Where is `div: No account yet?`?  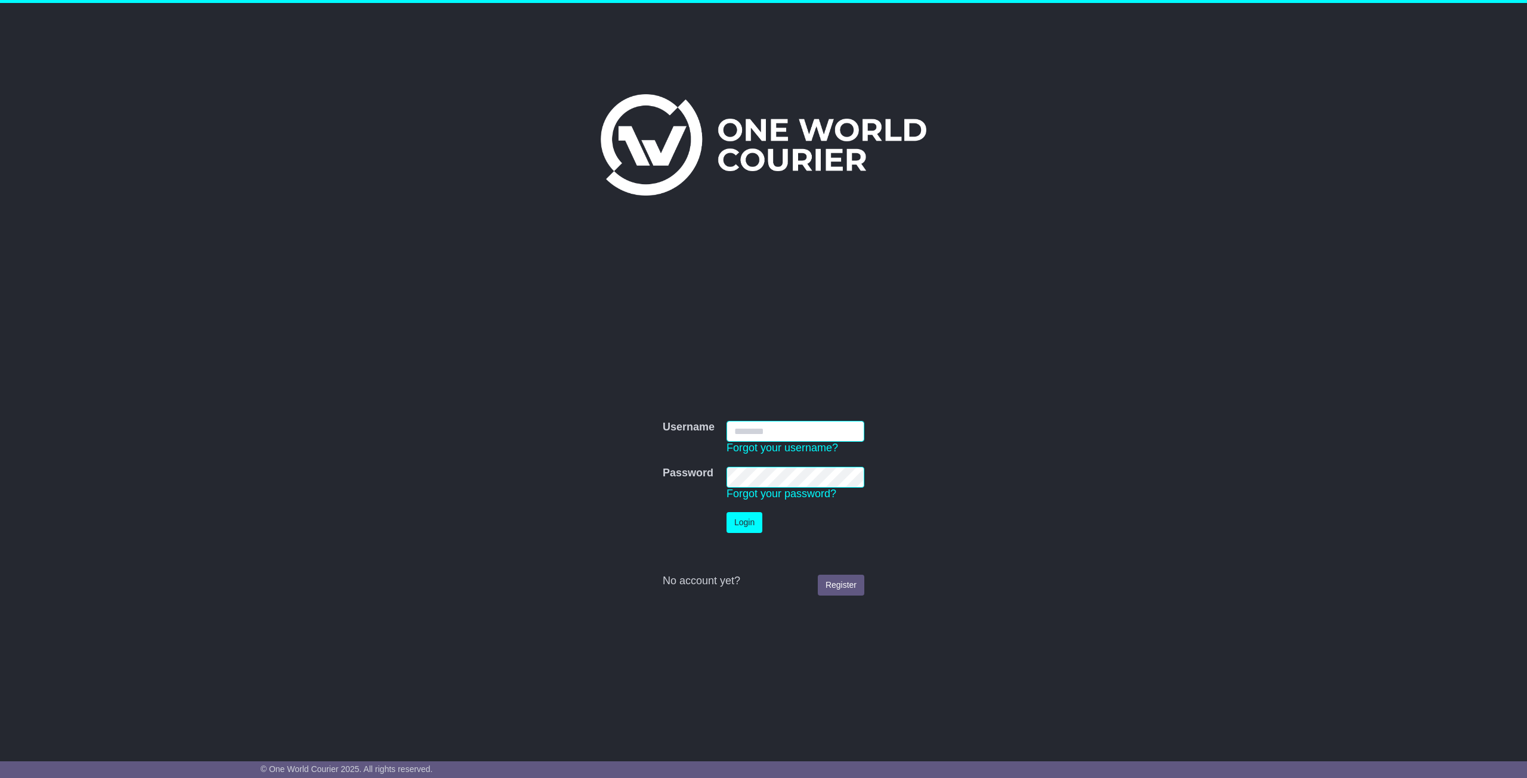
div: No account yet? is located at coordinates (763, 582).